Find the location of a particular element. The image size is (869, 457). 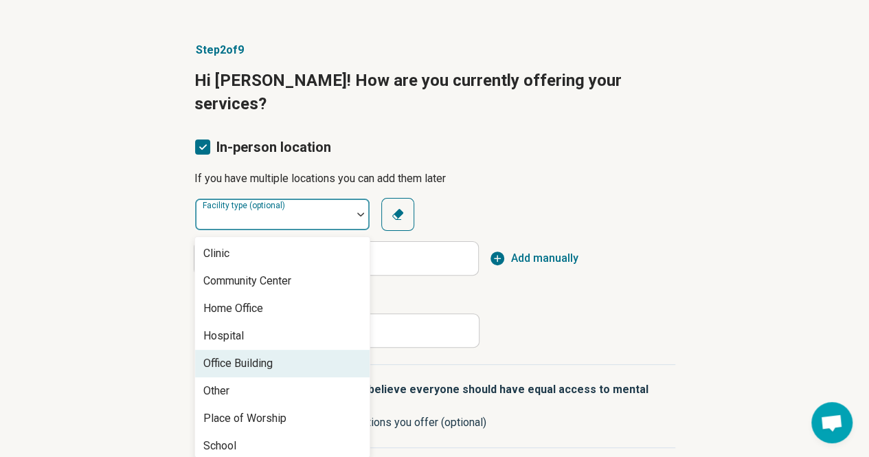

label: Facility type (optional) is located at coordinates (245, 205).